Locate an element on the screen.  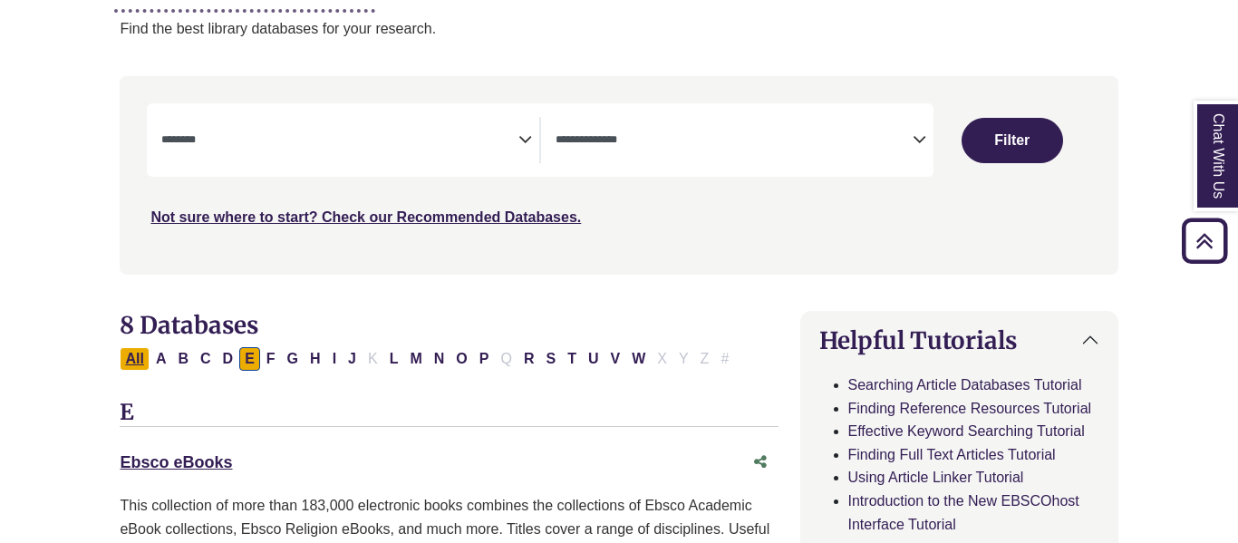
button: Filter Results D is located at coordinates (228, 359).